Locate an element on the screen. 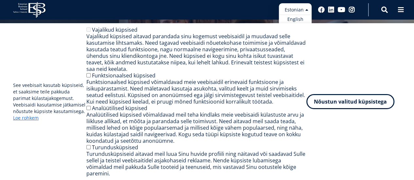 The width and height of the screenshot is (414, 180). label: Analüütilised küpsised is located at coordinates (120, 108).